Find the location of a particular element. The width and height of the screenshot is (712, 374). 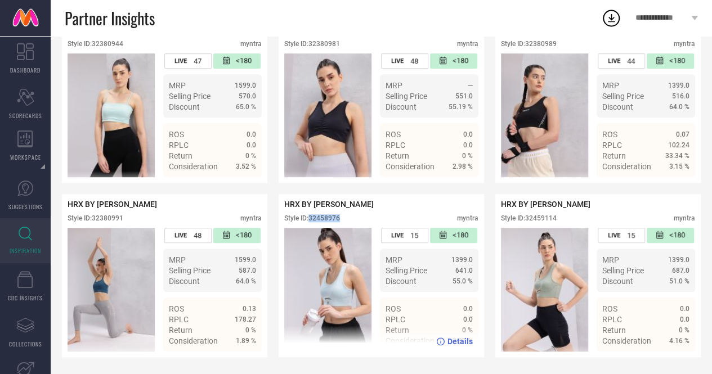

span: DASHBOARD is located at coordinates (25, 70).